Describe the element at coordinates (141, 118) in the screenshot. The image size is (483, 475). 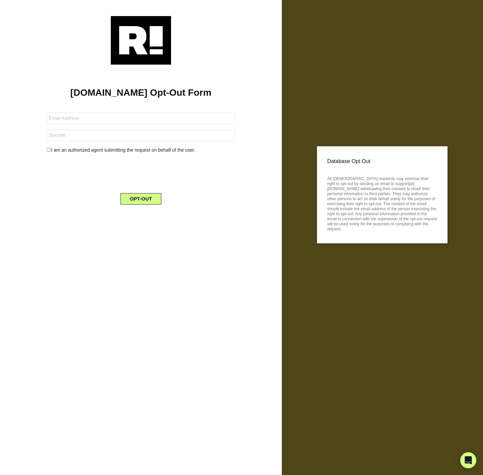
I see `input: Email Address` at that location.